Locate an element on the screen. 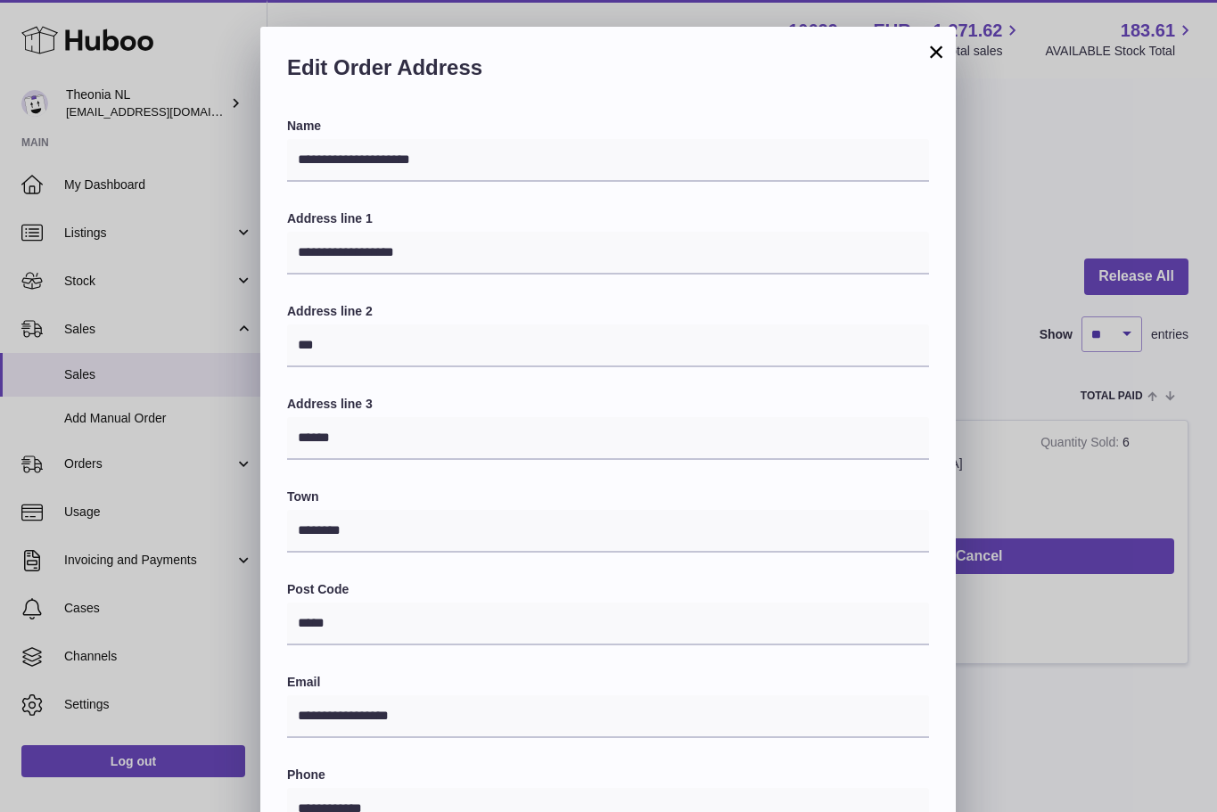 Image resolution: width=1217 pixels, height=812 pixels. label: Name is located at coordinates (608, 126).